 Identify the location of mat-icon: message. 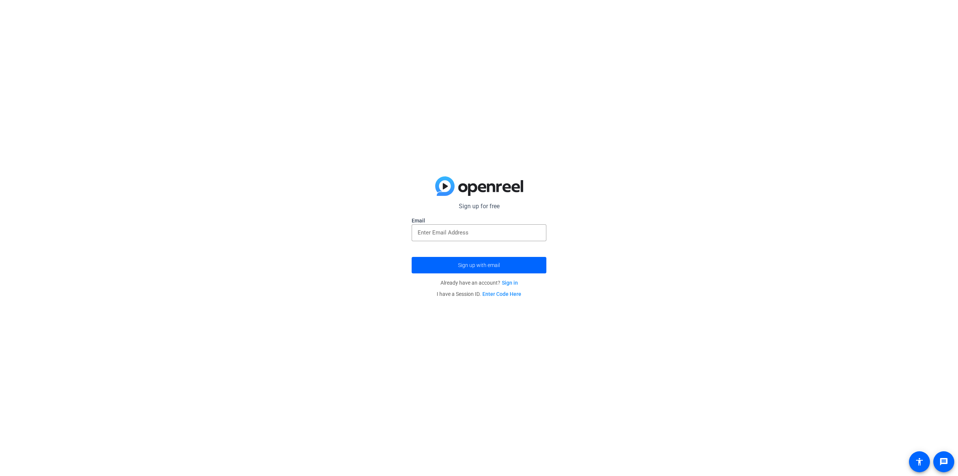
(944, 461).